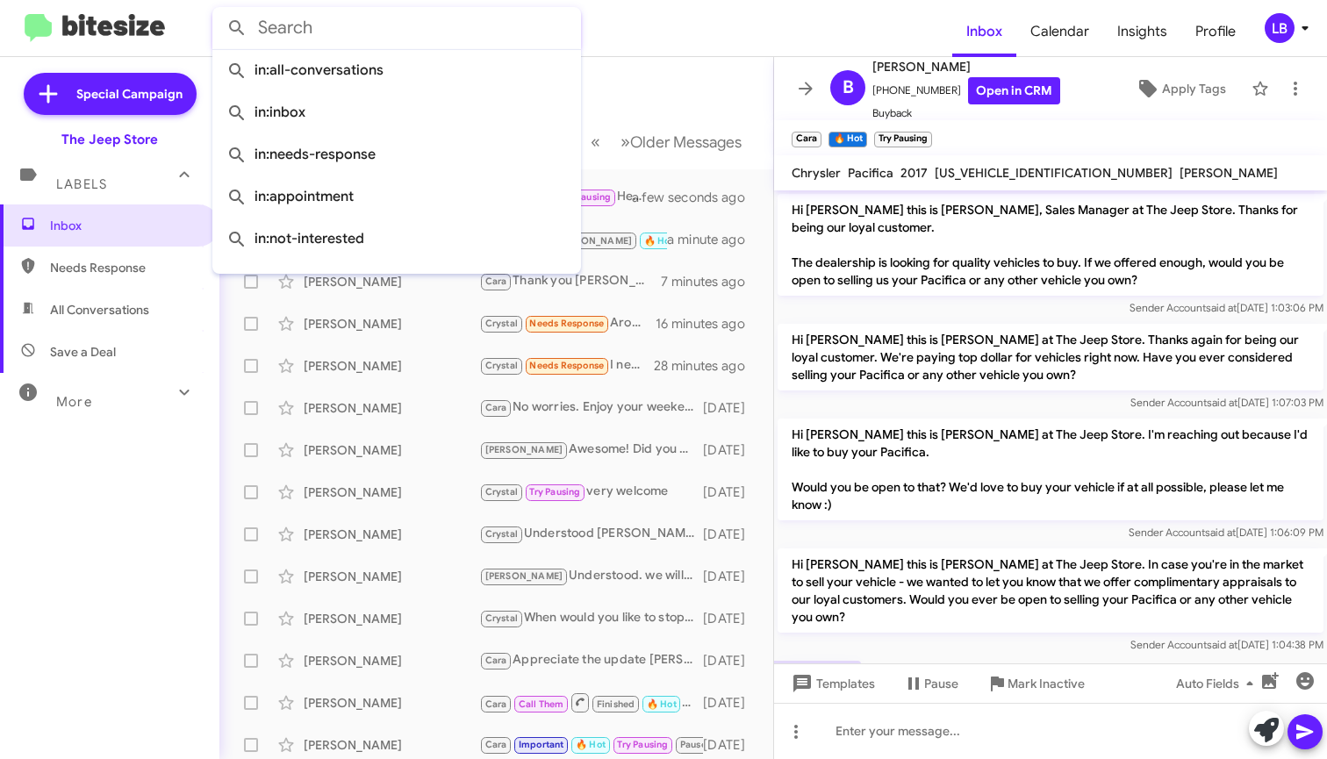 This screenshot has width=1327, height=759. I want to click on span: Call Them, so click(541, 704).